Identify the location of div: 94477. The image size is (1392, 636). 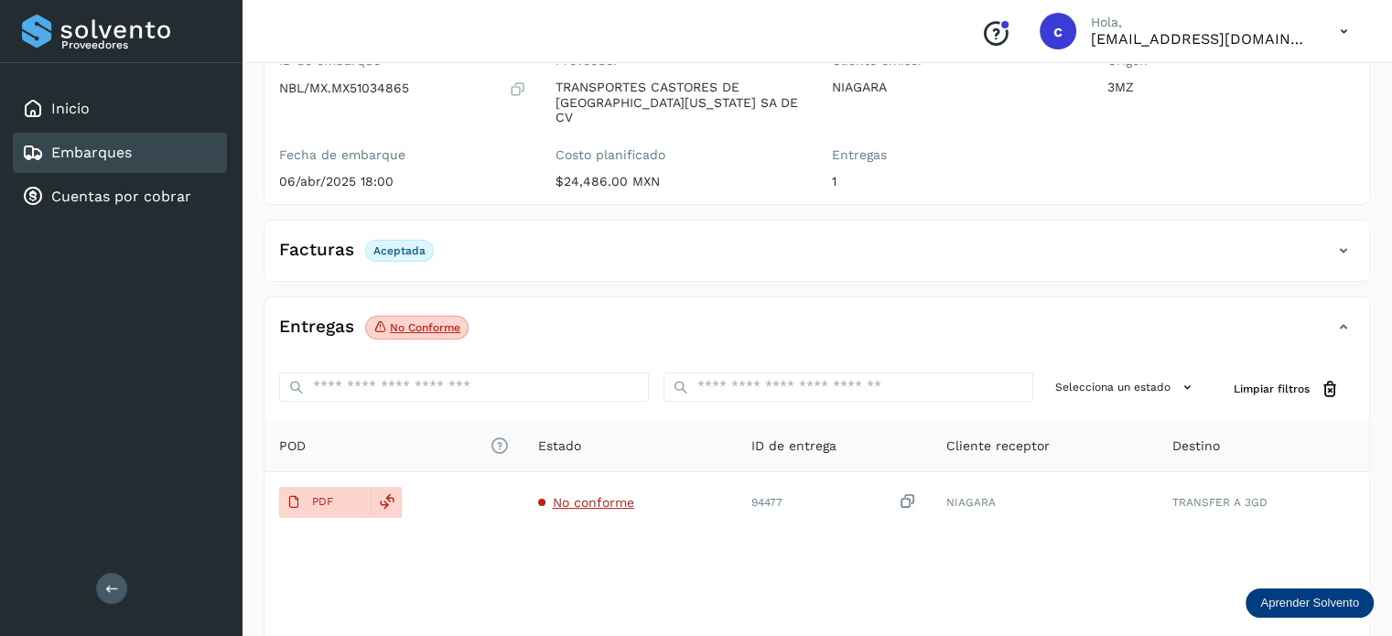
(834, 502).